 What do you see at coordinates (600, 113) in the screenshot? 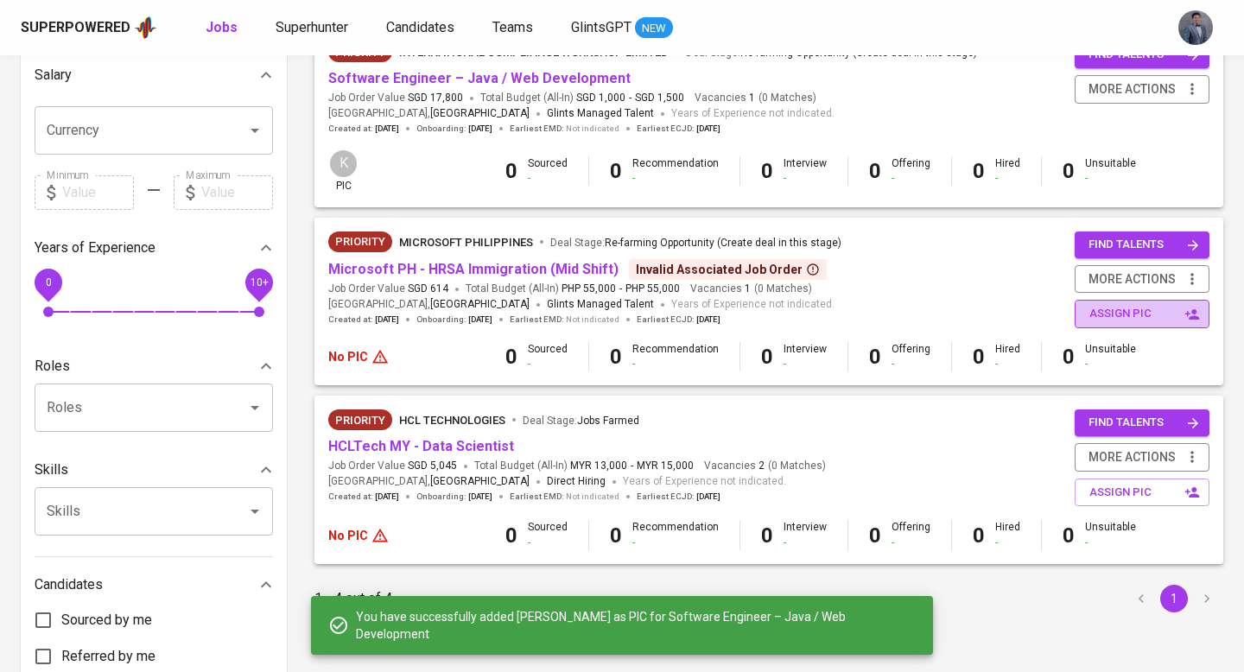
I see `span: Glints Managed Talent` at bounding box center [600, 113].